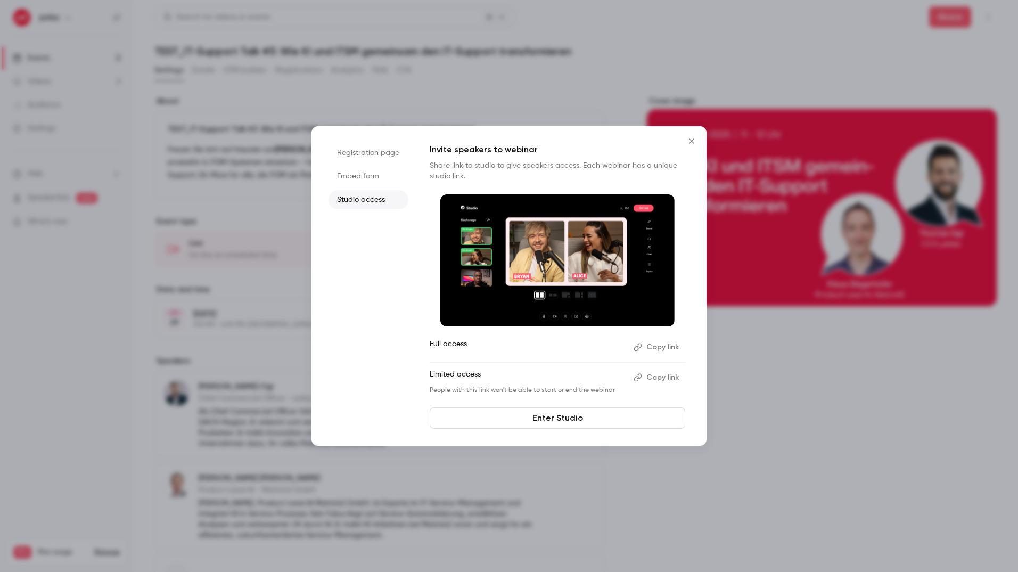  Describe the element at coordinates (527, 347) in the screenshot. I see `p: Full access` at that location.